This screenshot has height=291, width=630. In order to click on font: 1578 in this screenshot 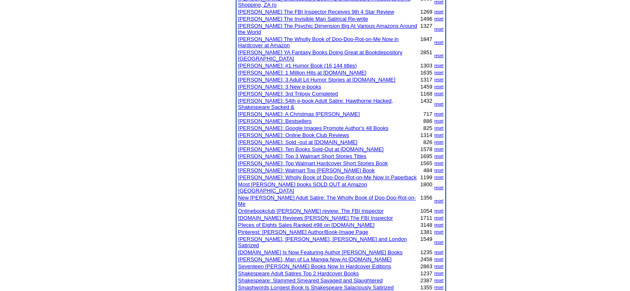, I will do `click(426, 149)`.